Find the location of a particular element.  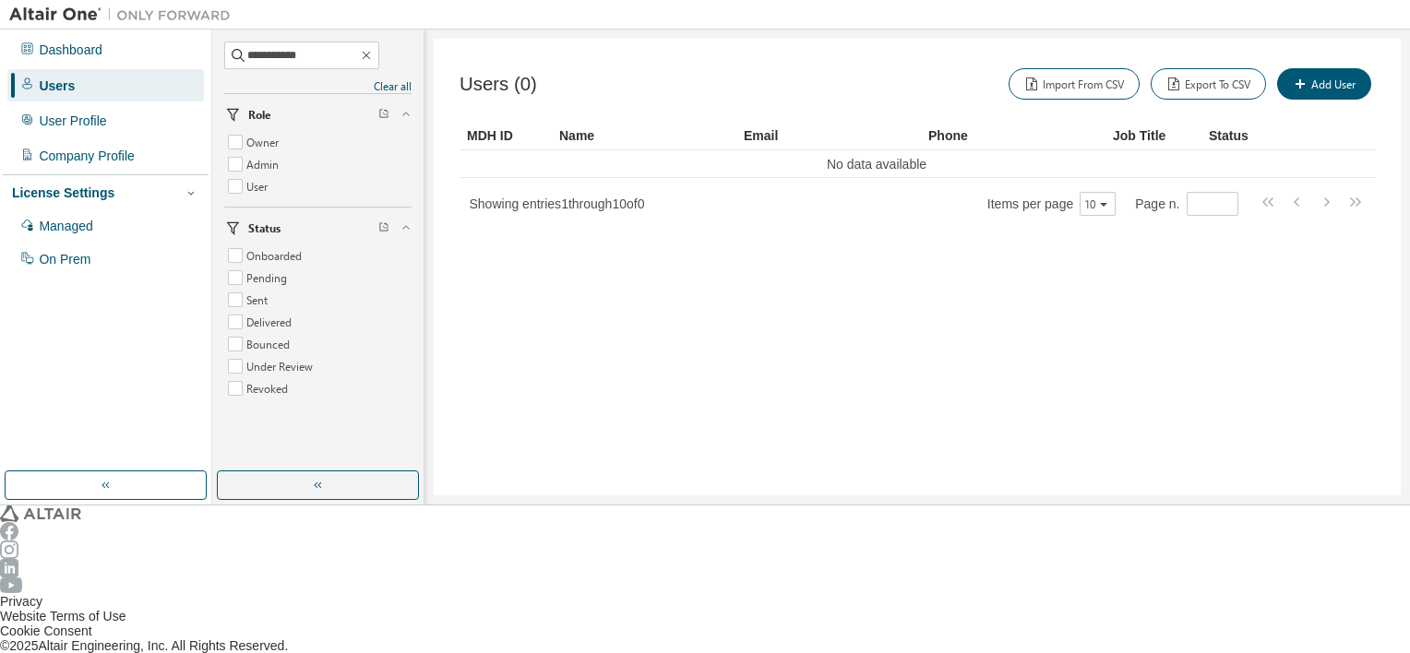

span: Page n. is located at coordinates (1186, 204).